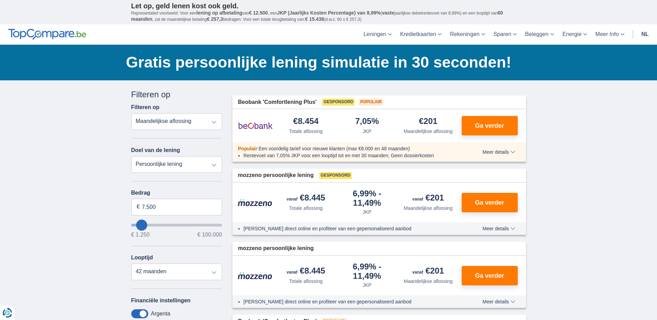 The width and height of the screenshot is (657, 320). Describe the element at coordinates (177, 225) in the screenshot. I see `input: wantToBorrow` at that location.